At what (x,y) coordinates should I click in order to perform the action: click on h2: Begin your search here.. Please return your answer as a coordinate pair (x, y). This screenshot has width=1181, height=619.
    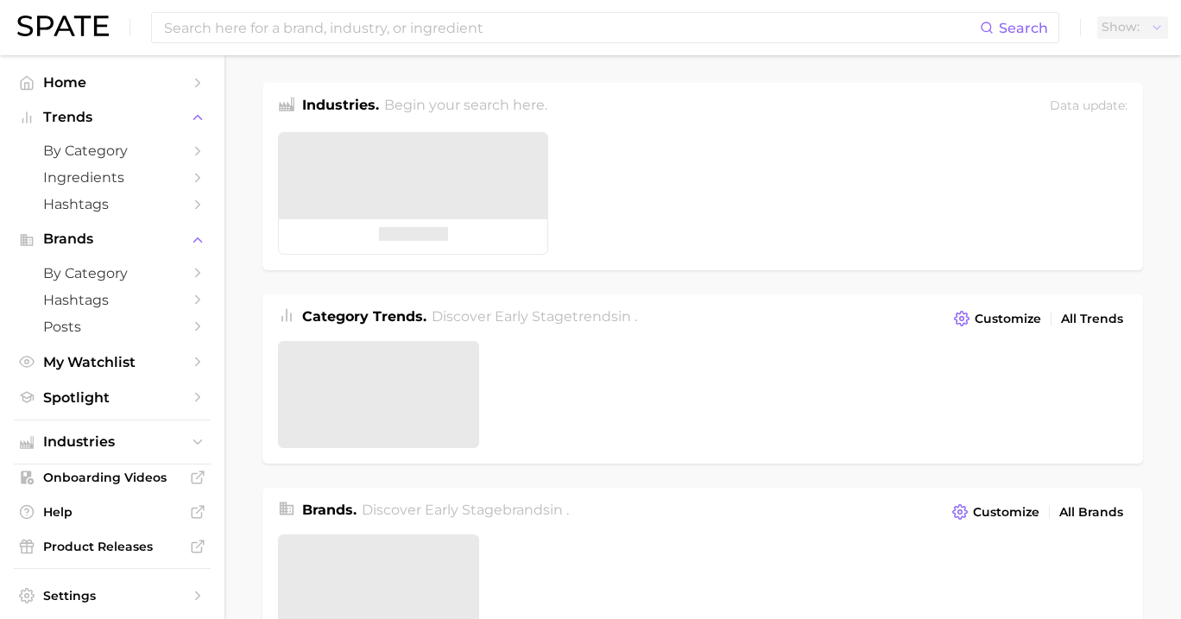
    Looking at the image, I should click on (465, 106).